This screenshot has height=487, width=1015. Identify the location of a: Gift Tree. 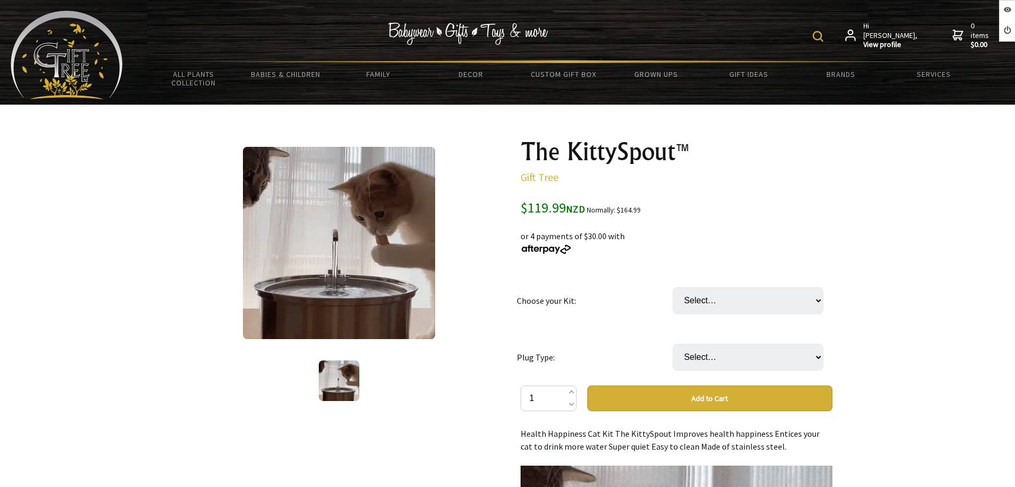
(539, 177).